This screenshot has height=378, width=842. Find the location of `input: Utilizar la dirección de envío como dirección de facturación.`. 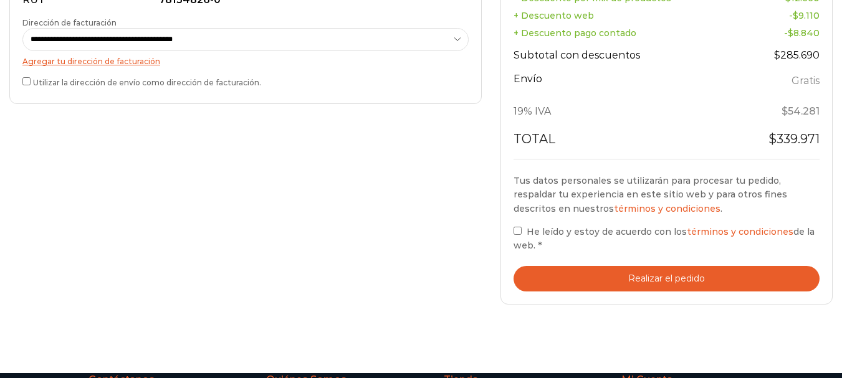

input: Utilizar la dirección de envío como dirección de facturación. is located at coordinates (26, 81).